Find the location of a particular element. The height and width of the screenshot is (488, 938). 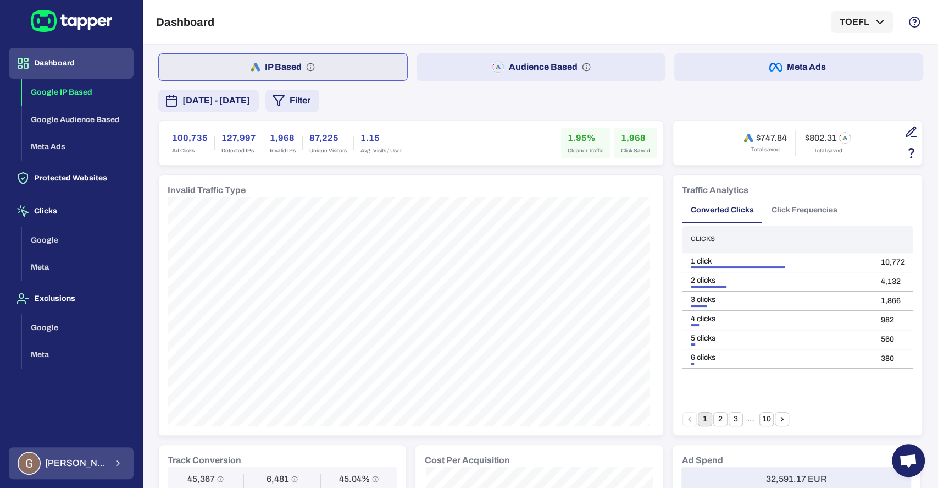

h6: $747.84 is located at coordinates (771, 138).